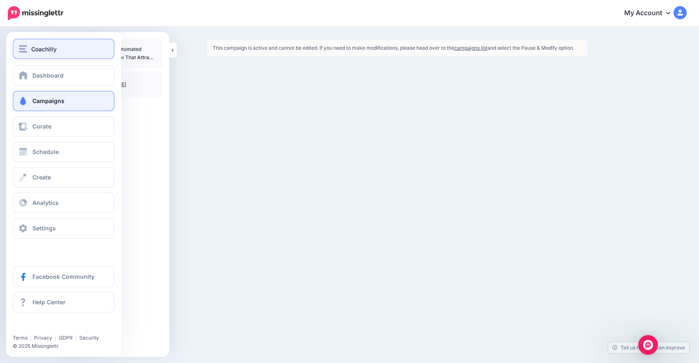 This screenshot has width=699, height=363. I want to click on span: Campaigns, so click(48, 101).